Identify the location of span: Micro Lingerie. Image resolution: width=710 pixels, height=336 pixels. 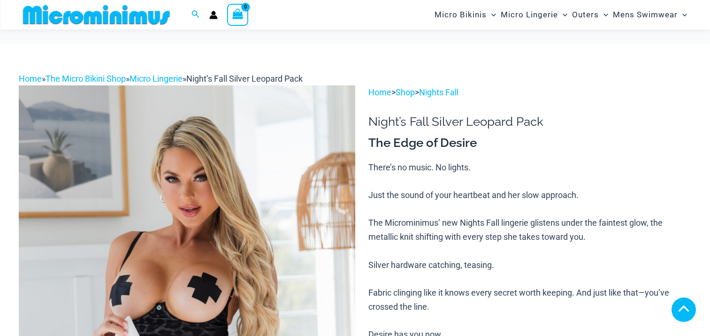
(530, 15).